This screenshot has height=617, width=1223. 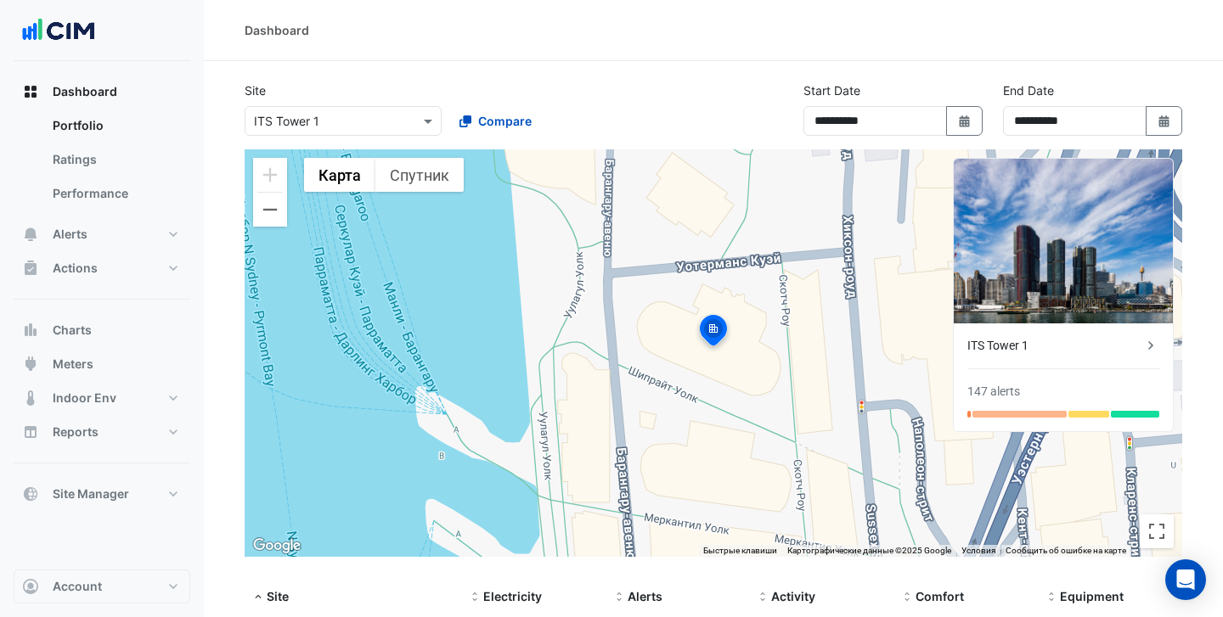 I want to click on button: Meters, so click(x=102, y=364).